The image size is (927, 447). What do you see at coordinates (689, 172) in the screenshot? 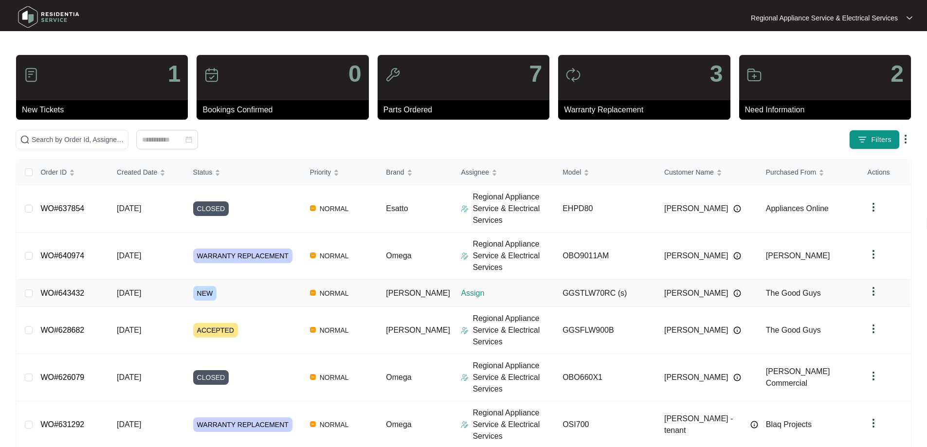
I see `span: Customer Name` at bounding box center [689, 172].